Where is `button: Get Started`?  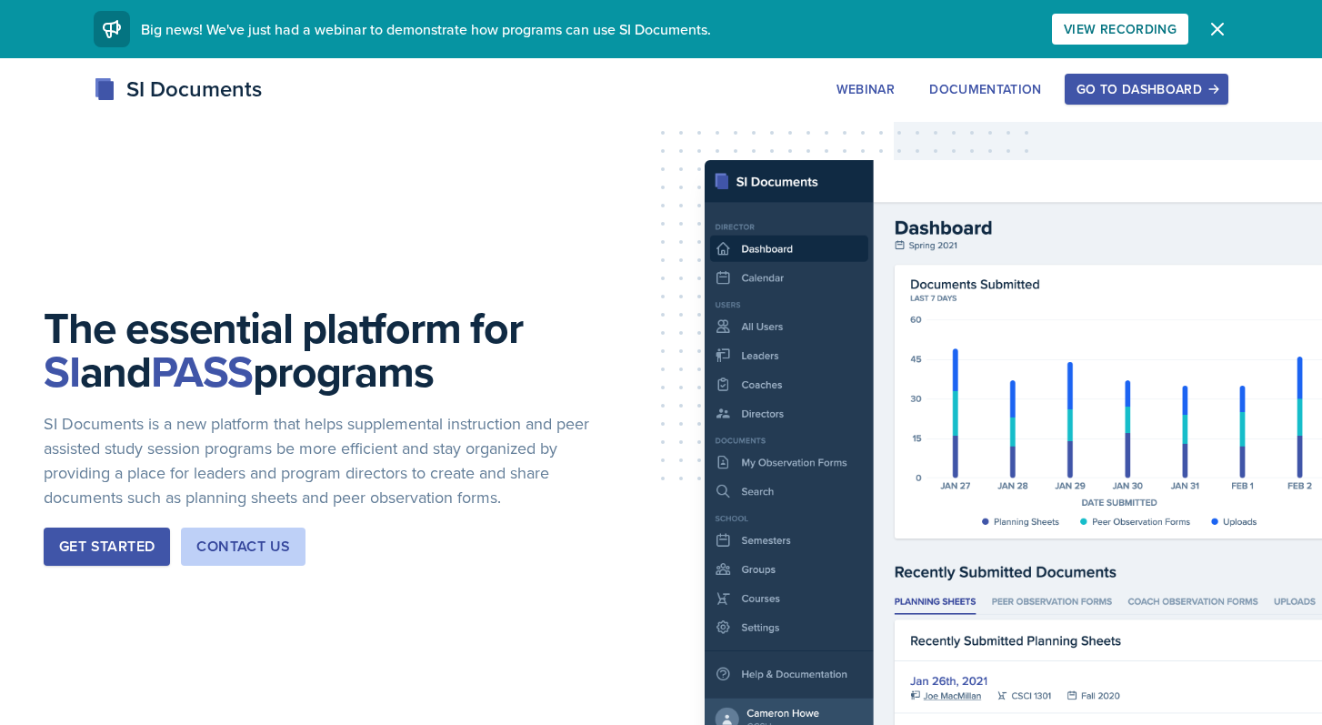 button: Get Started is located at coordinates (106, 546).